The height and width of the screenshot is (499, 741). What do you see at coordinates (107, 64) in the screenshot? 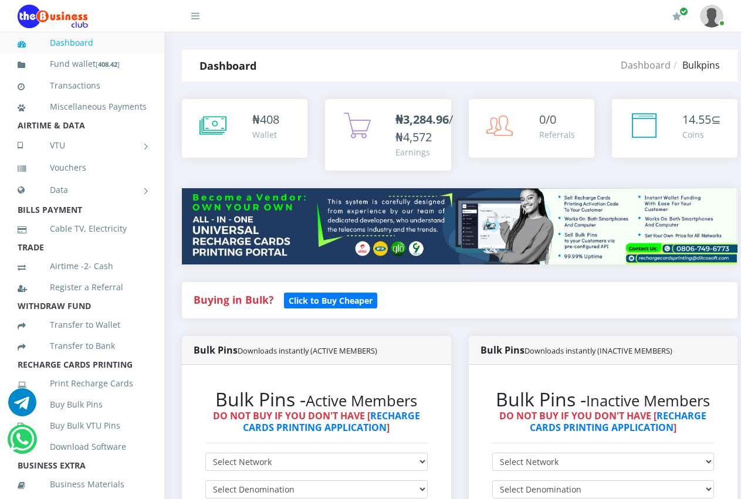
I see `b: 408.42` at bounding box center [107, 64].